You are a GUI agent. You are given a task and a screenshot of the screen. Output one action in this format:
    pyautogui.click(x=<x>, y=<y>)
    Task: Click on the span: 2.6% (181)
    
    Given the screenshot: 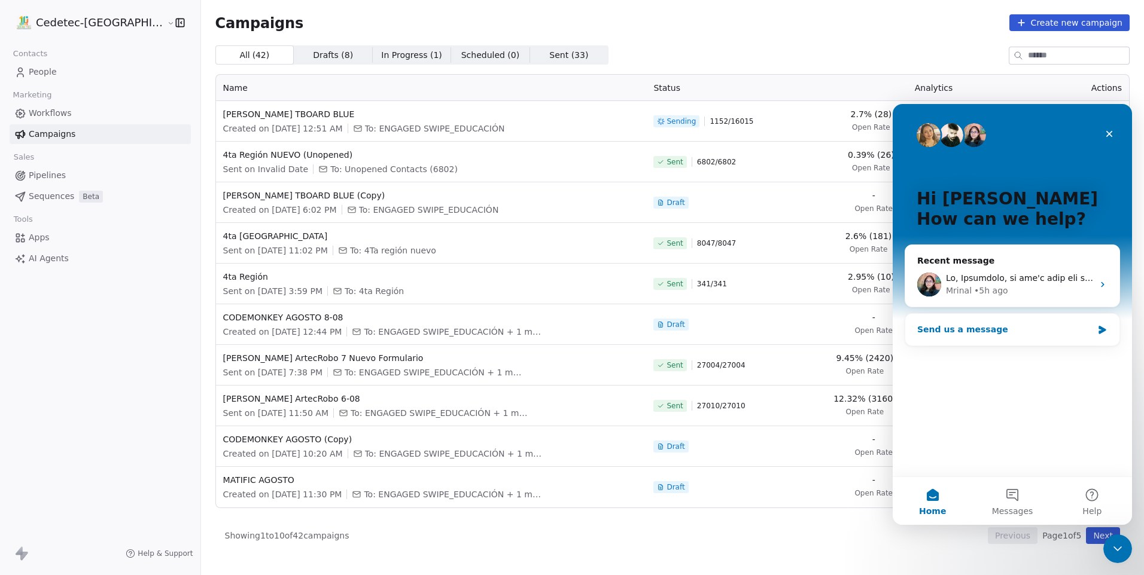 What is the action you would take?
    pyautogui.click(x=869, y=236)
    